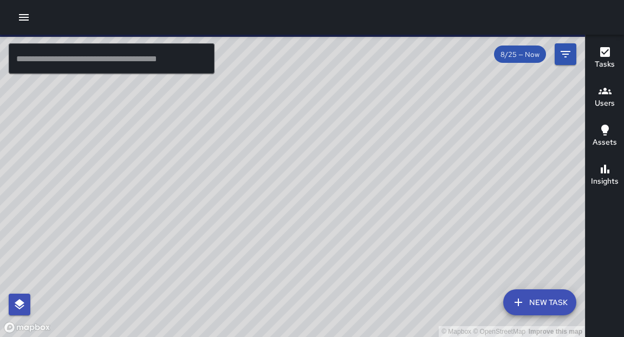  Describe the element at coordinates (604, 136) in the screenshot. I see `button: Assets` at that location.